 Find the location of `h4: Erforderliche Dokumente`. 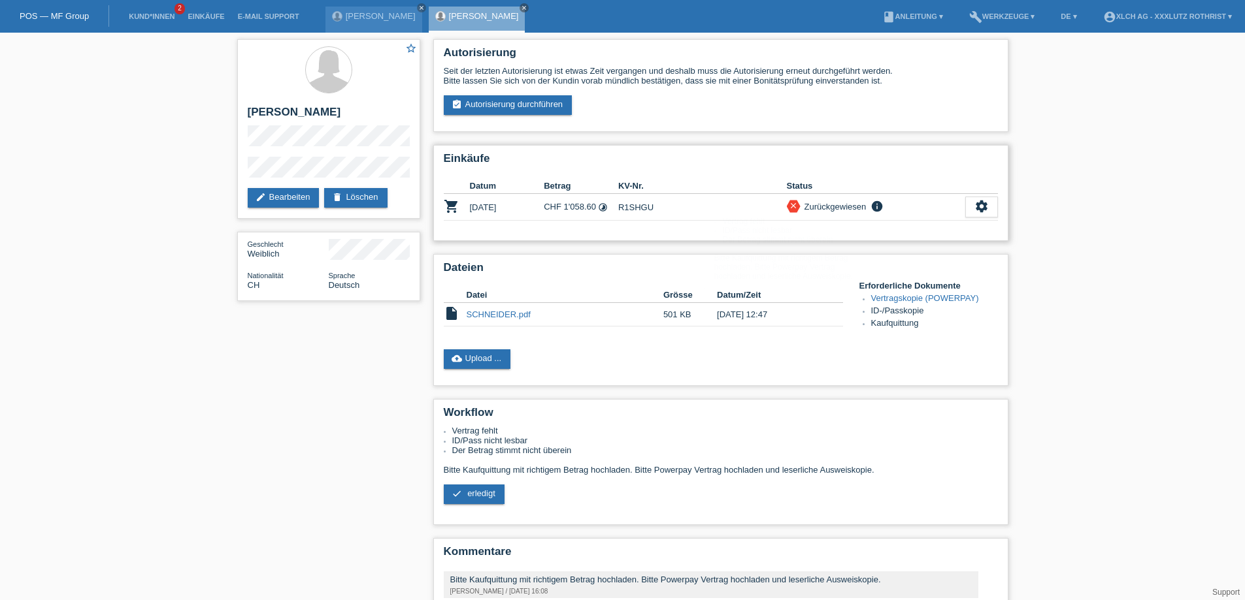

h4: Erforderliche Dokumente is located at coordinates (928, 286).